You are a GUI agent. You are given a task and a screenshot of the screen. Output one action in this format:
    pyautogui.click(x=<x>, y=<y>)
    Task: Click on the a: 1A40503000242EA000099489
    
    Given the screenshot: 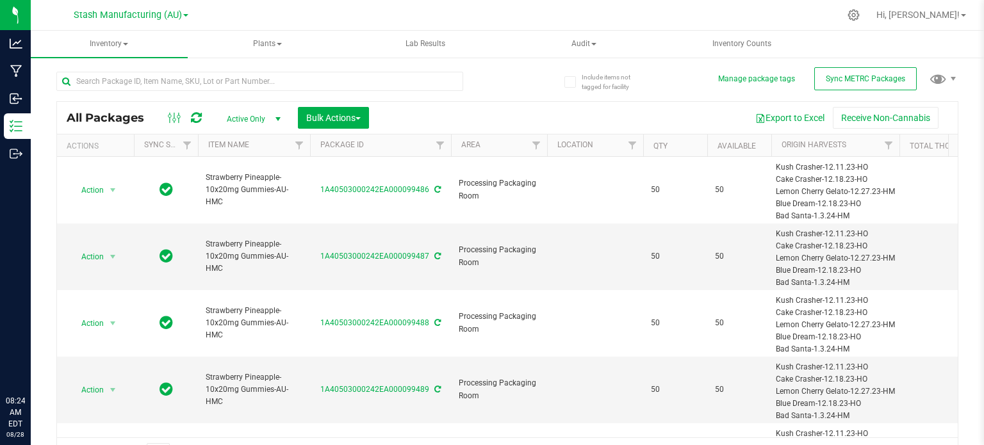 What is the action you would take?
    pyautogui.click(x=375, y=389)
    